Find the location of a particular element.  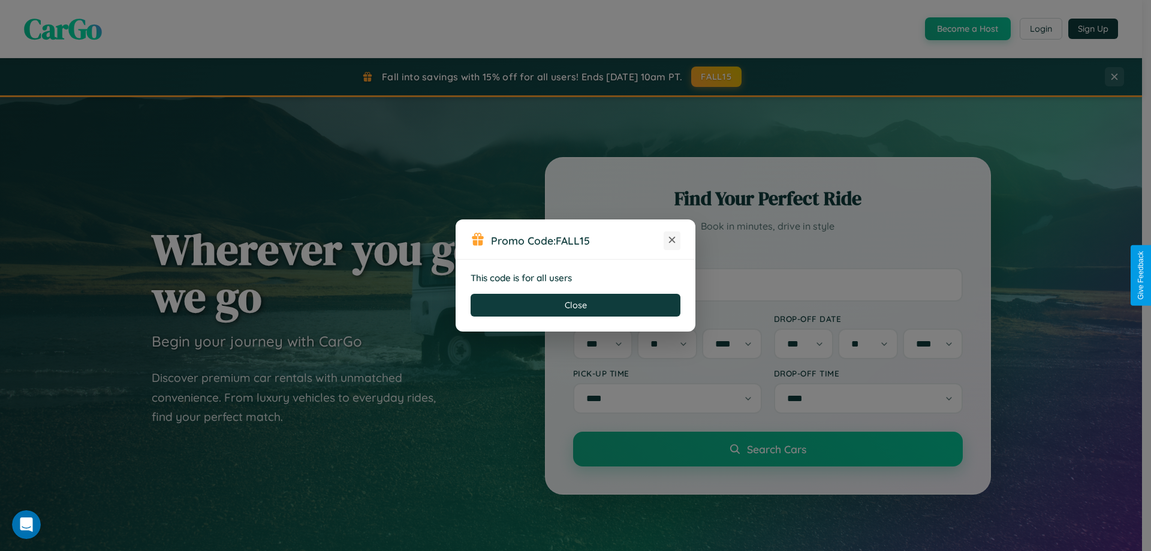

h3: Promo Code: is located at coordinates (577, 240).